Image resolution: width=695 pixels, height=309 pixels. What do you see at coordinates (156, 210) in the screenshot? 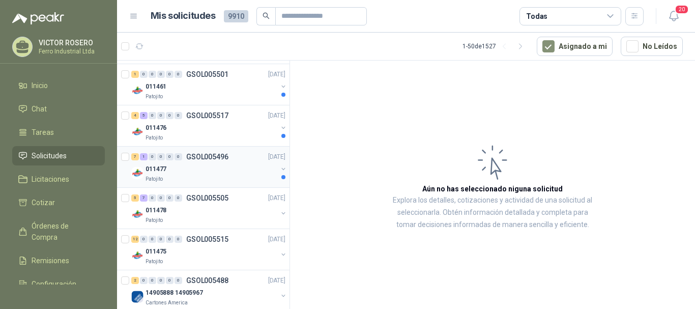
I see `p: 011478` at bounding box center [156, 210].